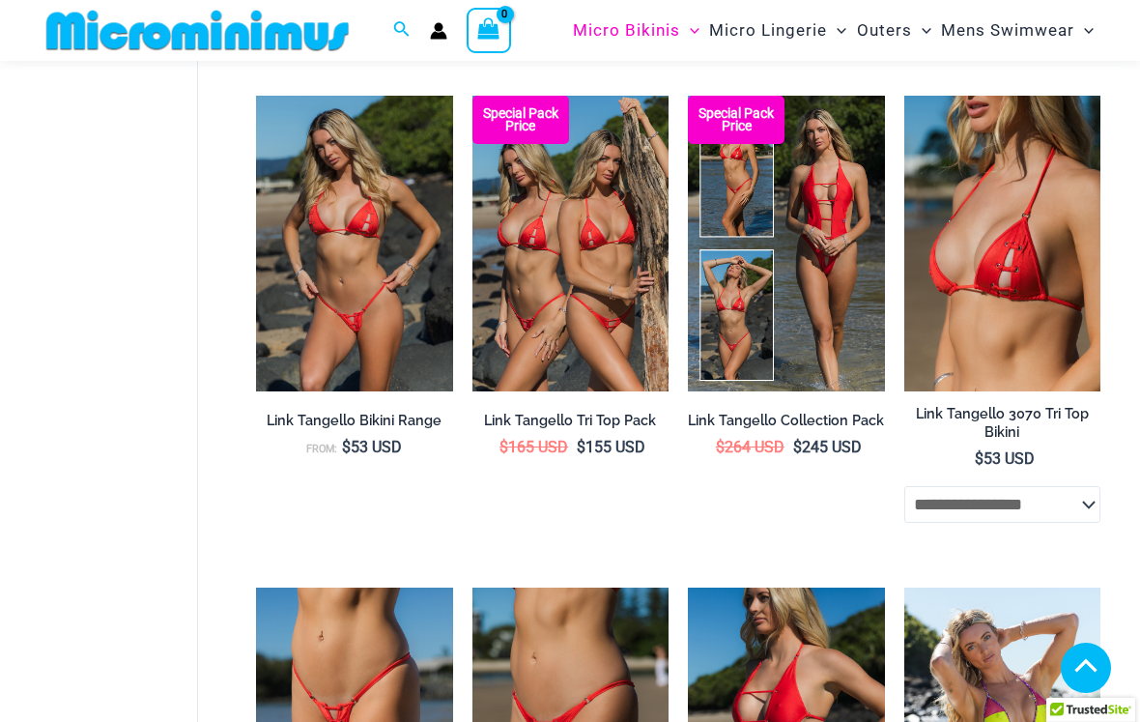 The height and width of the screenshot is (722, 1140). What do you see at coordinates (786, 243) in the screenshot?
I see `a: Collection Pack Collection Pack BCollection Pack B` at bounding box center [786, 243].